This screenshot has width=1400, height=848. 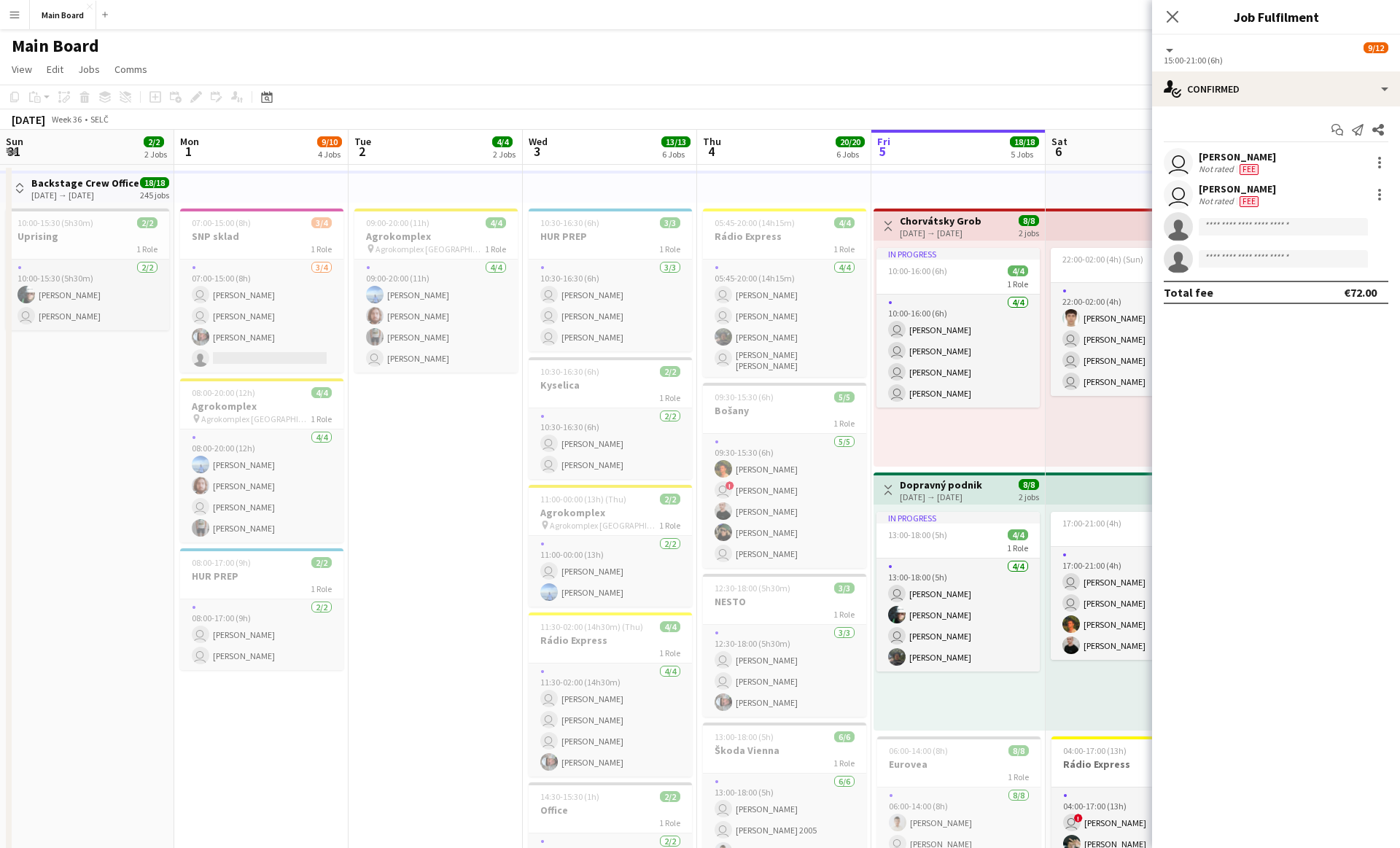 I want to click on span: Jobs, so click(x=89, y=69).